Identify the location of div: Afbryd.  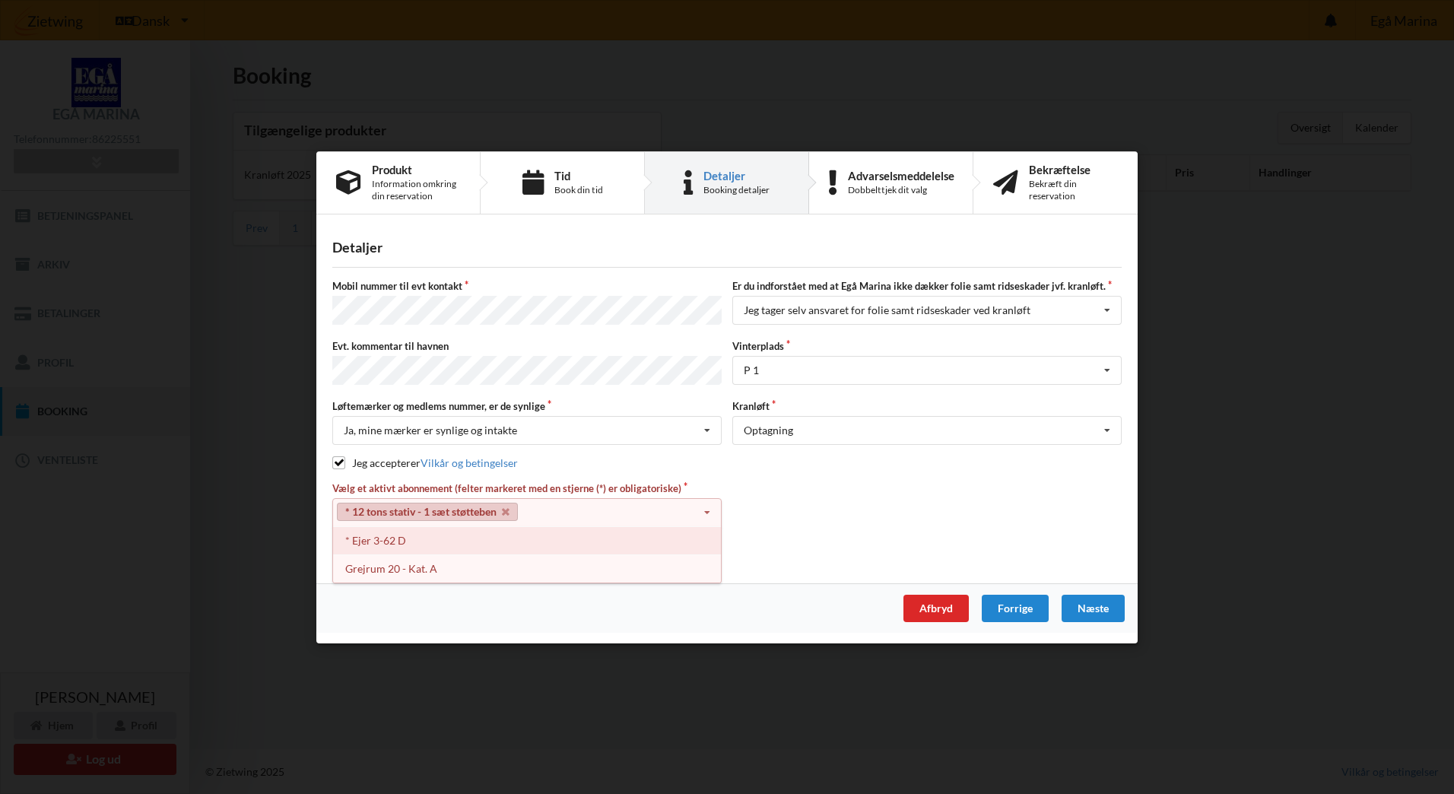
(936, 608).